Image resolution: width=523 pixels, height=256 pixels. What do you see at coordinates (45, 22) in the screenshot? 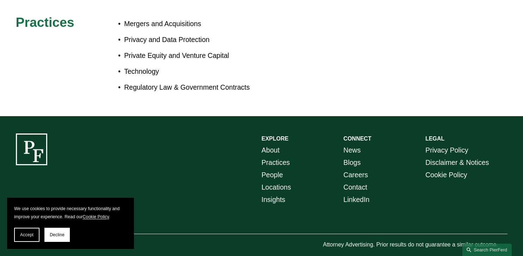
I see `span: Practices` at bounding box center [45, 22].